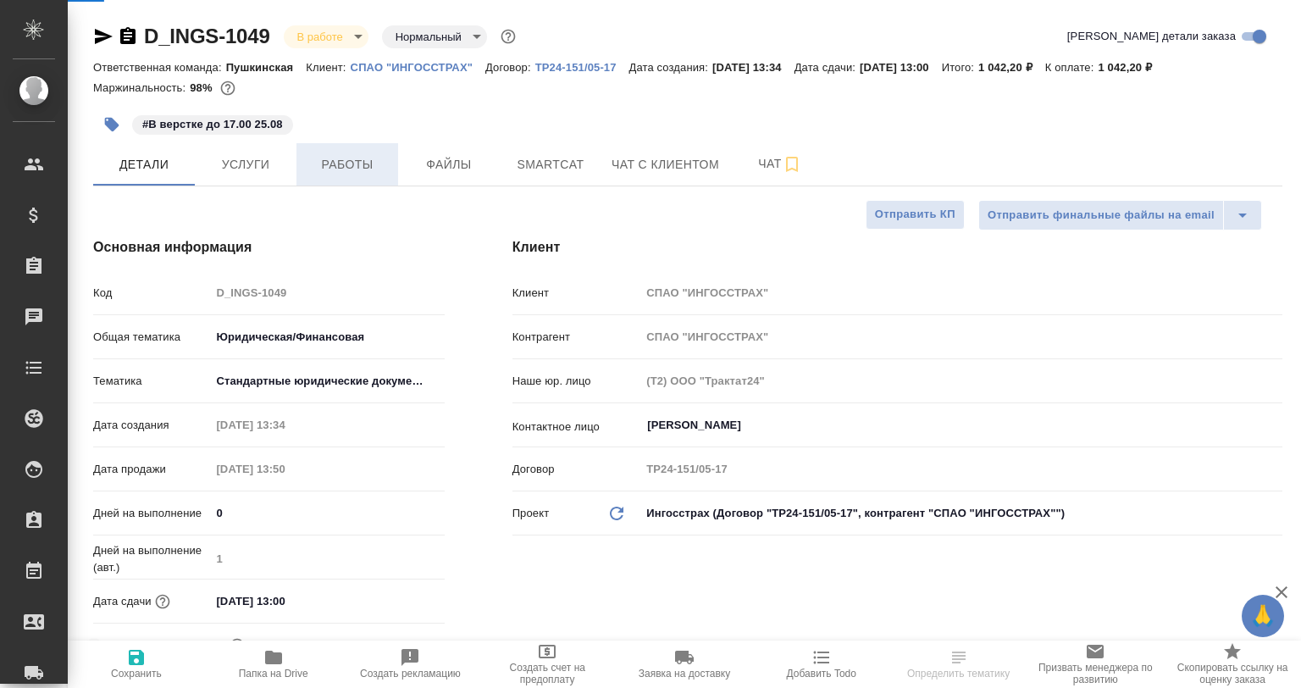  What do you see at coordinates (165, 645) in the screenshot?
I see `span: Не пересчитывать` at bounding box center [165, 645].